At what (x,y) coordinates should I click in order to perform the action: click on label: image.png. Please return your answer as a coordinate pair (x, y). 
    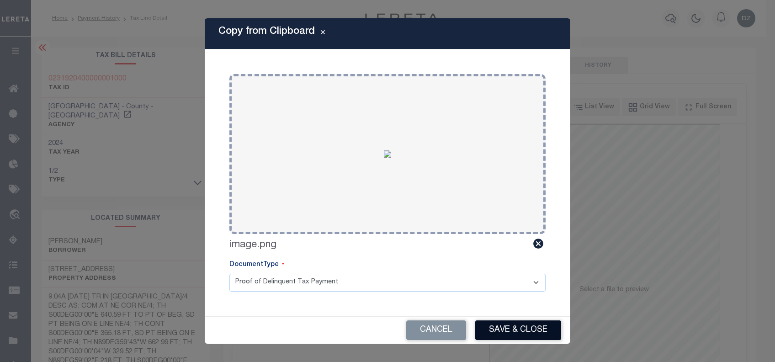
    Looking at the image, I should click on (253, 245).